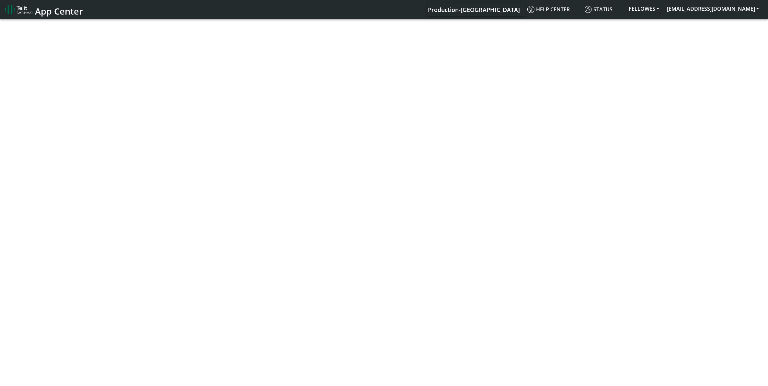  I want to click on a: Your current platform instance, so click(474, 9).